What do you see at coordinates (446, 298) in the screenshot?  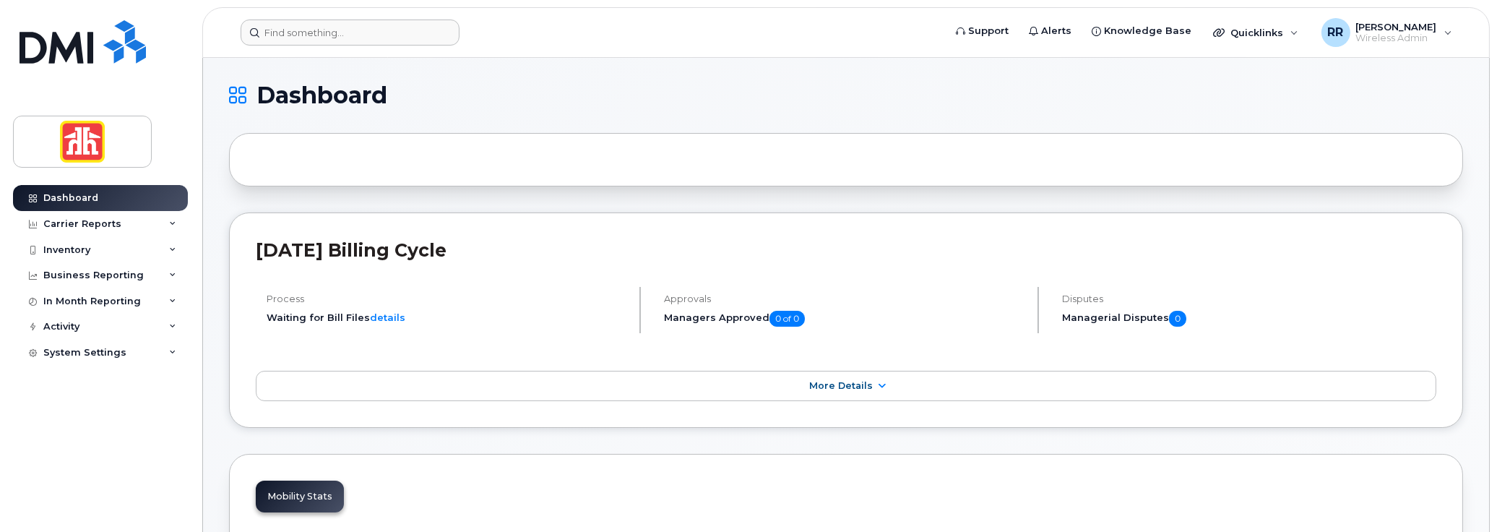 I see `h4: Process` at bounding box center [446, 298].